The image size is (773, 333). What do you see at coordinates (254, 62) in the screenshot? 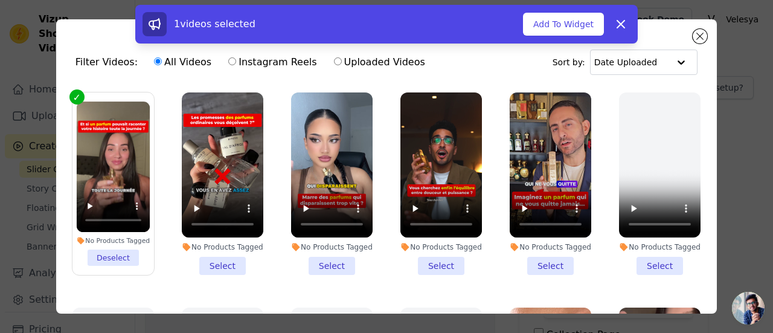
I see `div: Filter Videos:` at bounding box center [254, 62].